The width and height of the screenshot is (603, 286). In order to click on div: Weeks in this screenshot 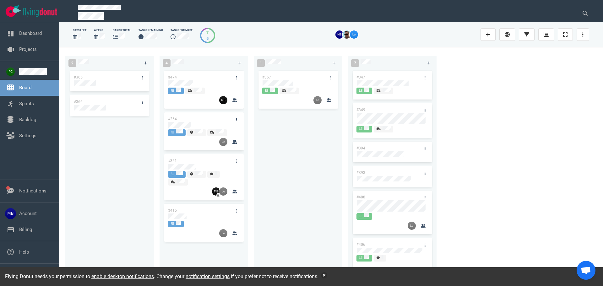, I will do `click(100, 30)`.